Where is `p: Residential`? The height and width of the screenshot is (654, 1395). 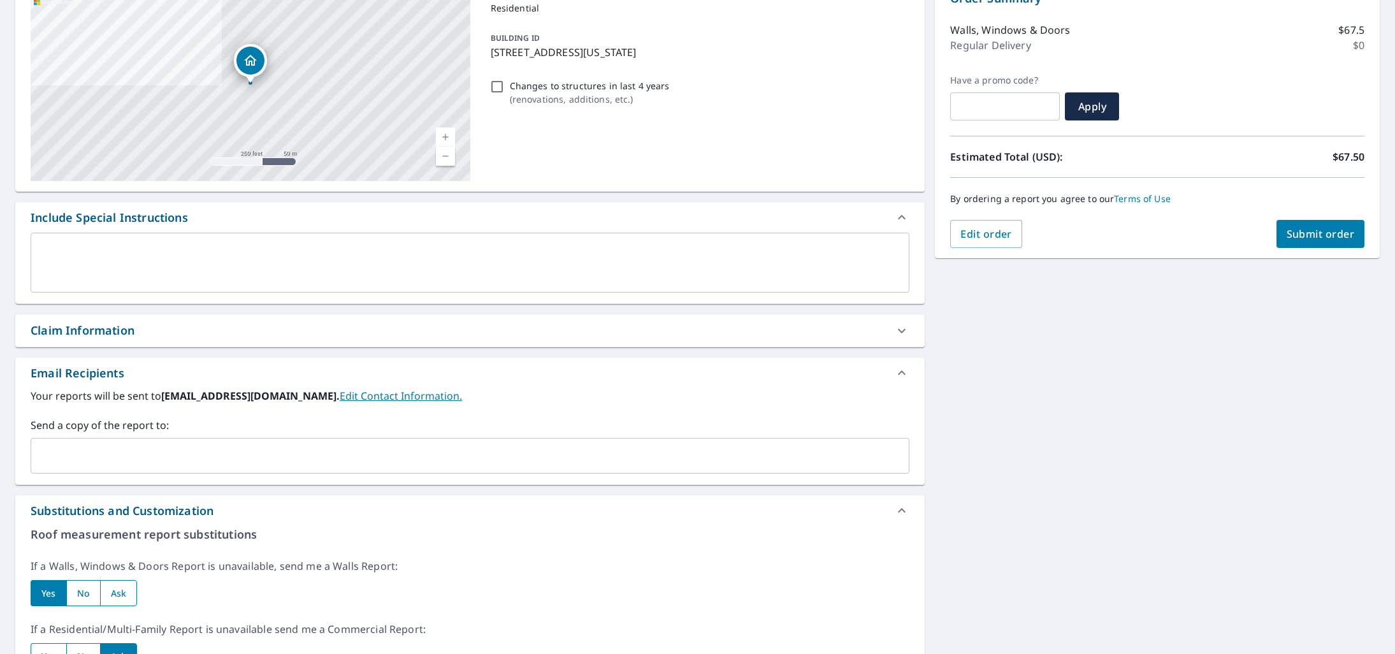
p: Residential is located at coordinates (698, 8).